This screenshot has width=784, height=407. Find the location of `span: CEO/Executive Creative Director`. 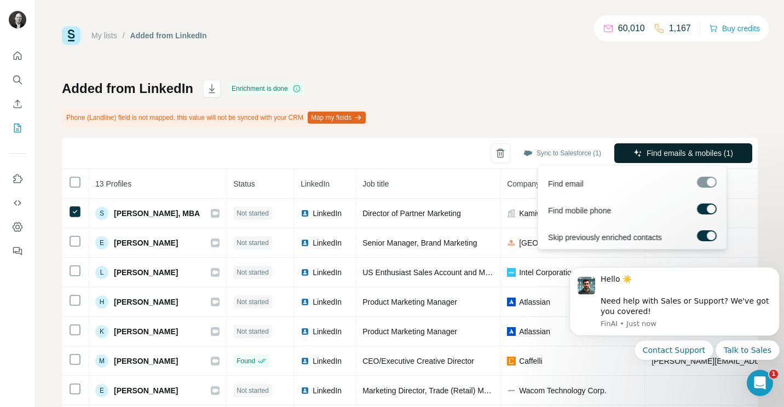

span: CEO/Executive Creative Director is located at coordinates (418, 361).